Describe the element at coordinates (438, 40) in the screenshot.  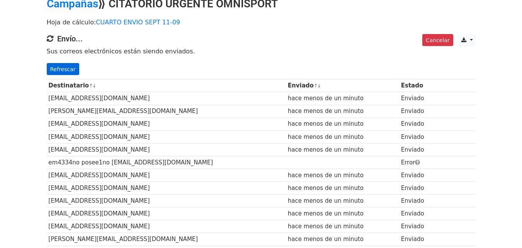
I see `a: Cancelar` at that location.